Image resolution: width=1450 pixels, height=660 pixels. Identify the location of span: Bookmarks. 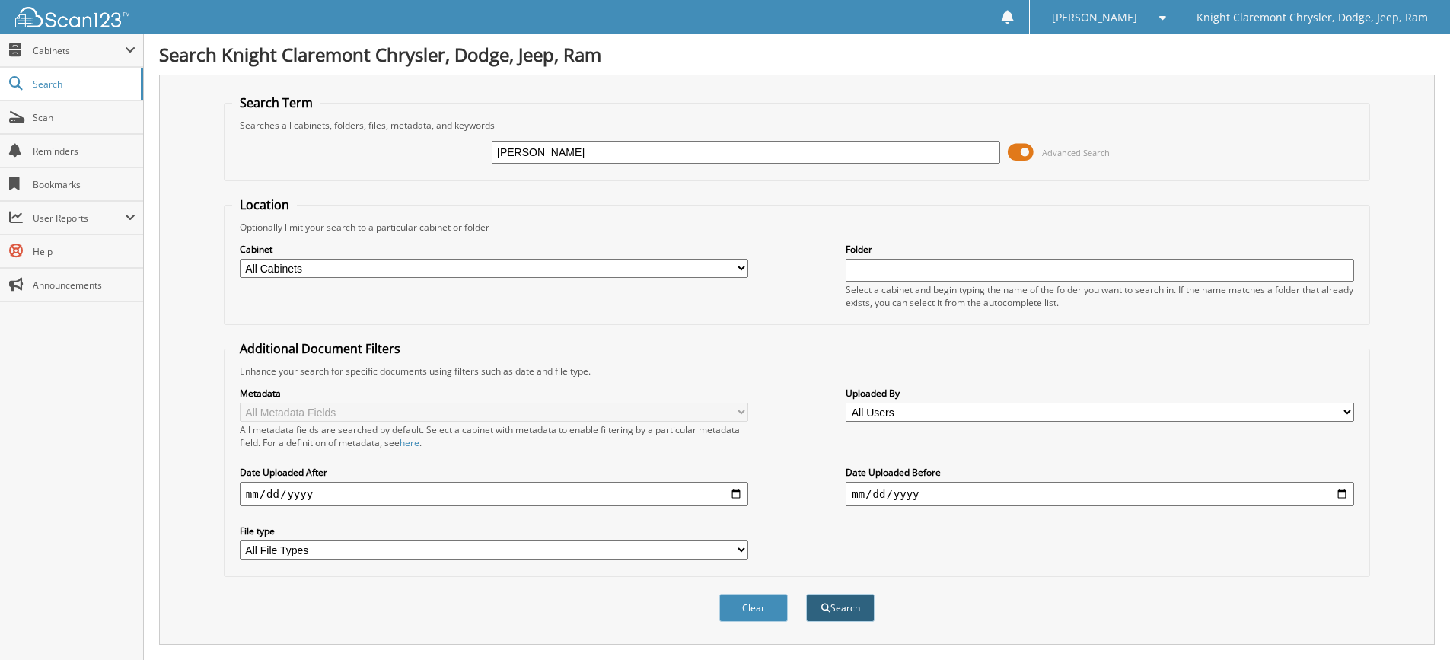
(84, 184).